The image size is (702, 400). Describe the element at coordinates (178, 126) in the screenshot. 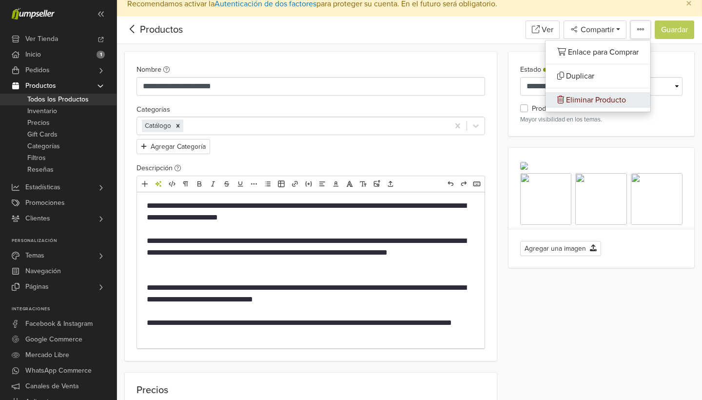

I see `div: Remove [object Object]` at that location.